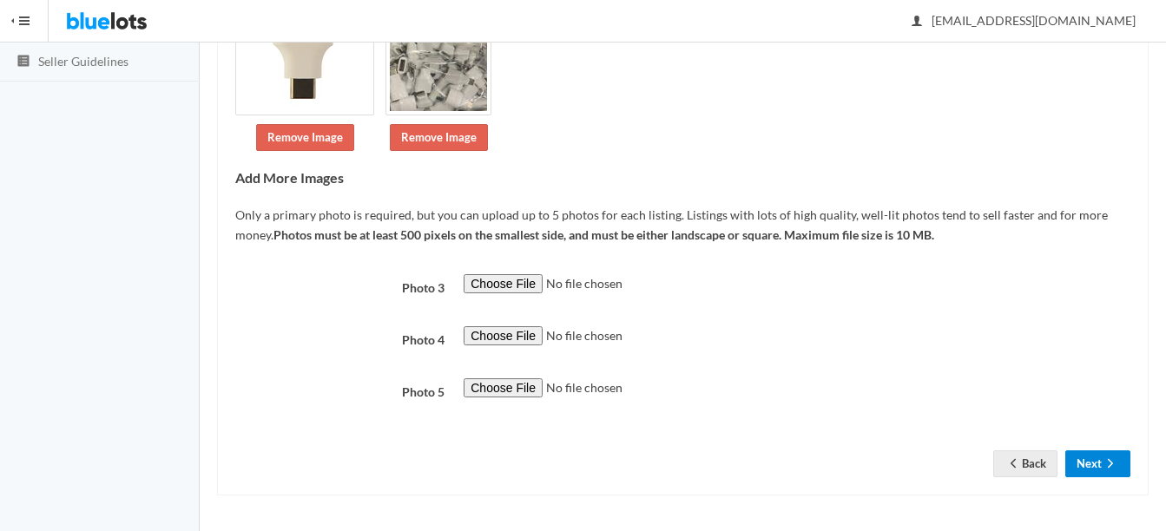 Image resolution: width=1166 pixels, height=531 pixels. What do you see at coordinates (917, 22) in the screenshot?
I see `ion-icon: person` at bounding box center [917, 22].